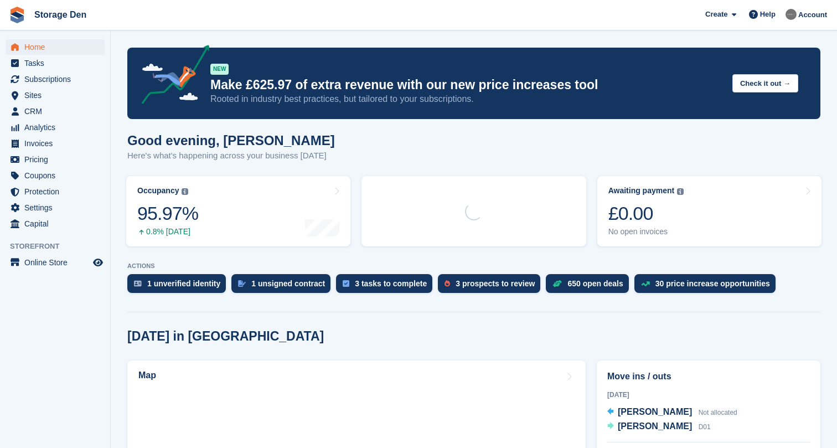 The width and height of the screenshot is (837, 448). I want to click on a: Preview store, so click(98, 263).